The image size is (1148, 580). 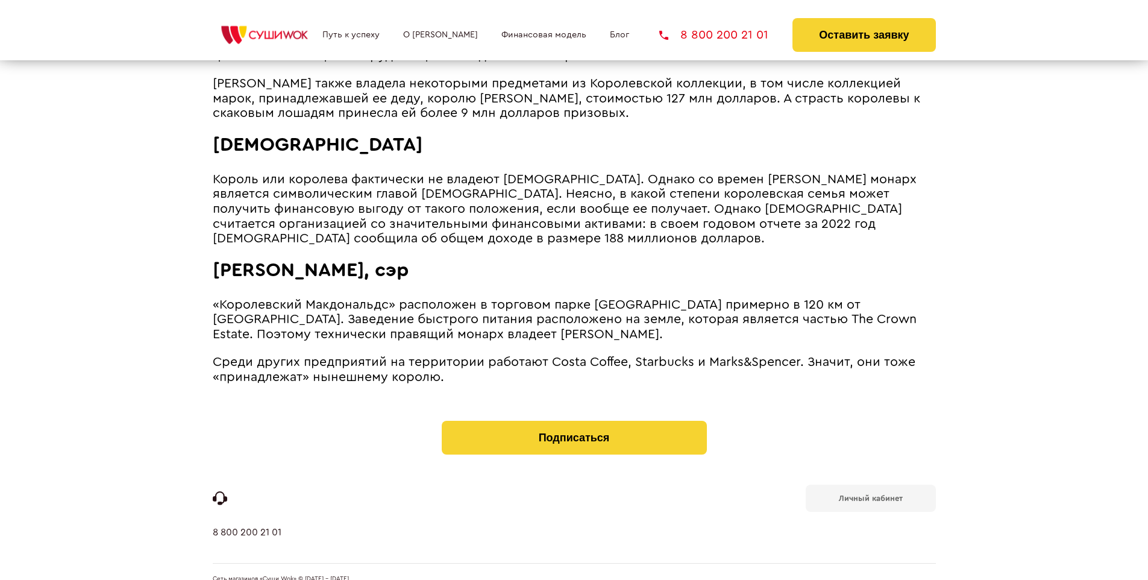 What do you see at coordinates (724, 35) in the screenshot?
I see `span: 8 800 200 21 01` at bounding box center [724, 35].